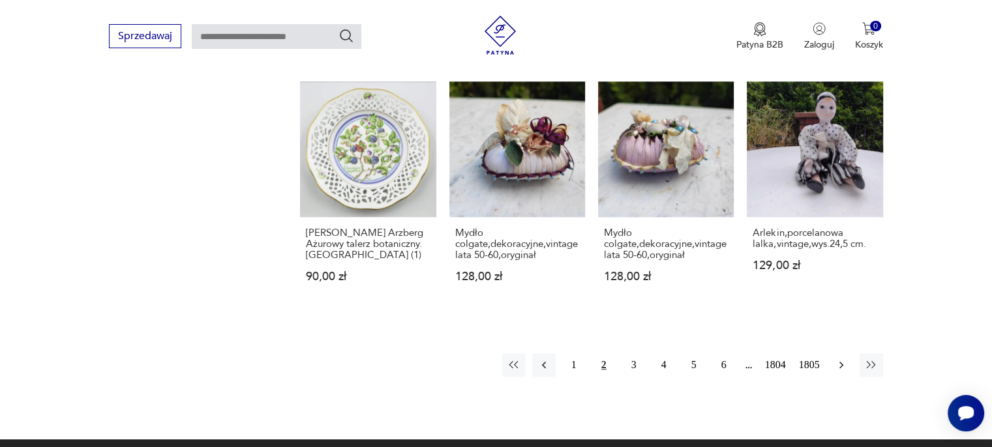  Describe the element at coordinates (814, 265) in the screenshot. I see `p: 129,00 zł` at that location.